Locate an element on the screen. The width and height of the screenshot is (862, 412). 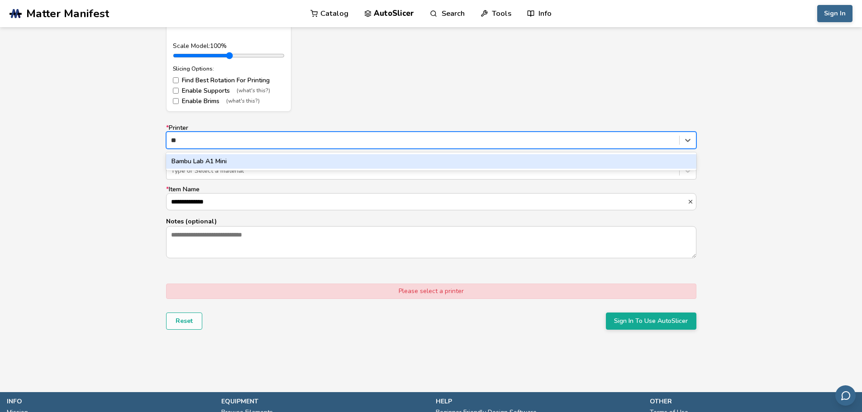
span: Matter Manifest is located at coordinates (67, 14).